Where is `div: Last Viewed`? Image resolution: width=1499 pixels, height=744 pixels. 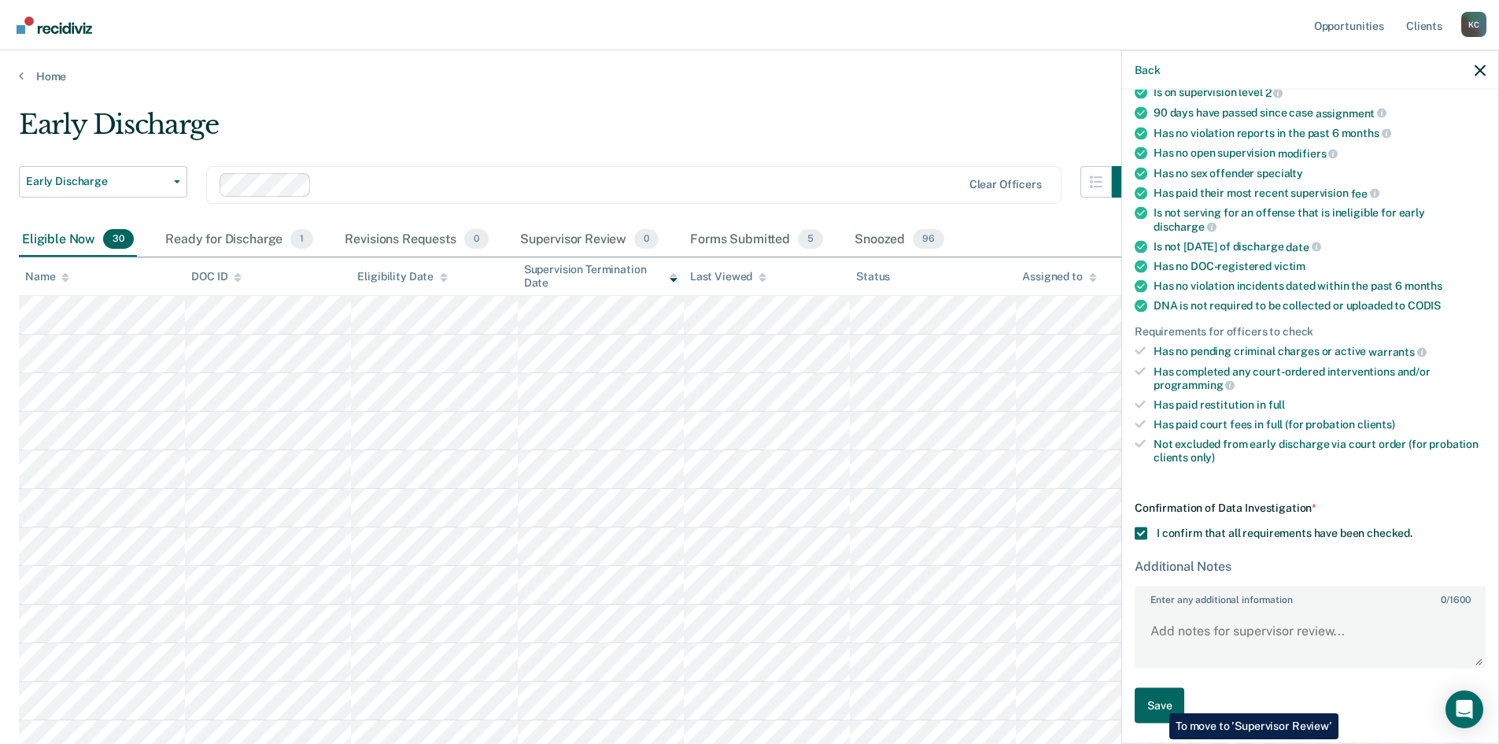 div: Last Viewed is located at coordinates (728, 276).